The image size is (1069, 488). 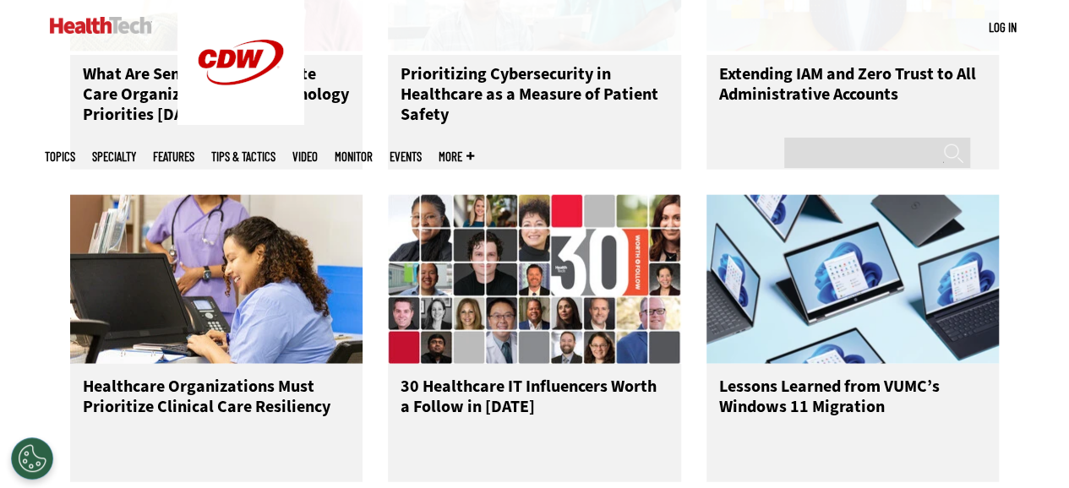 I want to click on a: Log in, so click(x=1002, y=27).